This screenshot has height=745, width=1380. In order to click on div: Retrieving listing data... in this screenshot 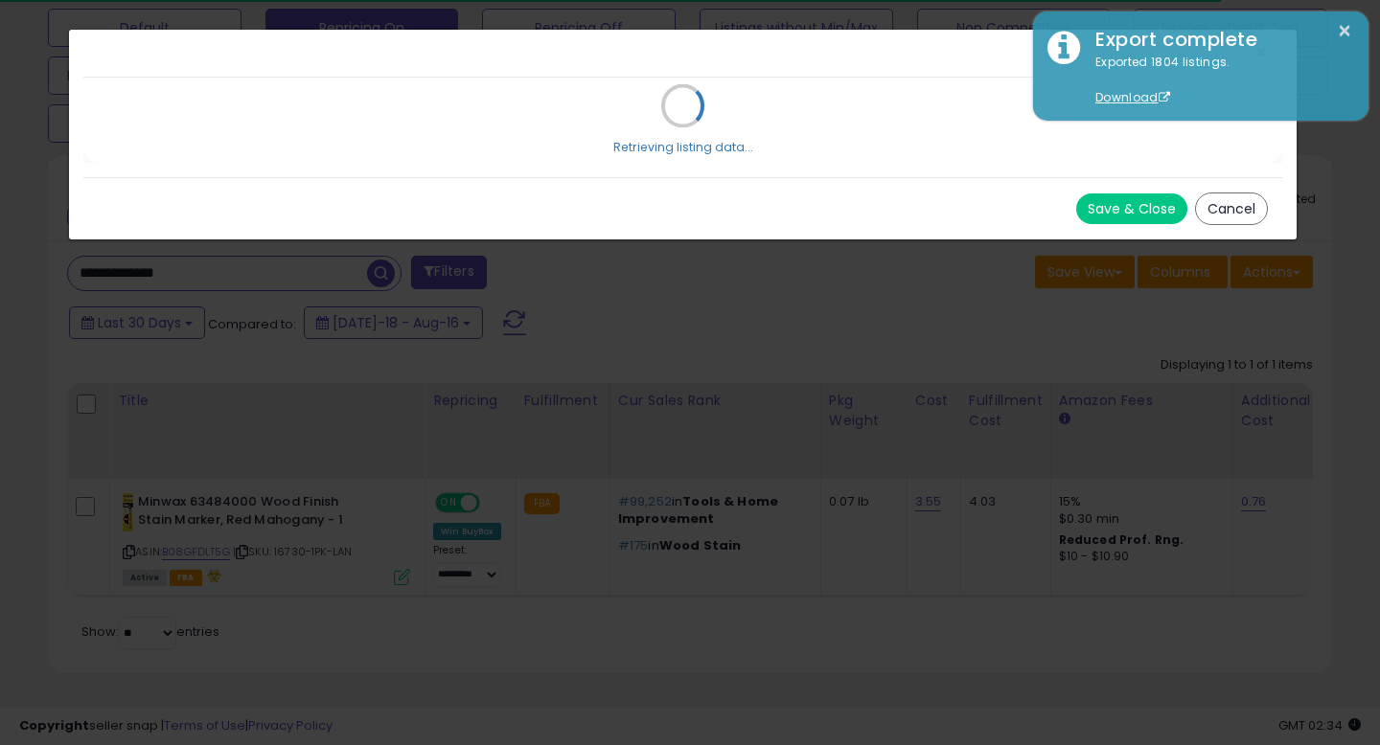, I will do `click(683, 148)`.